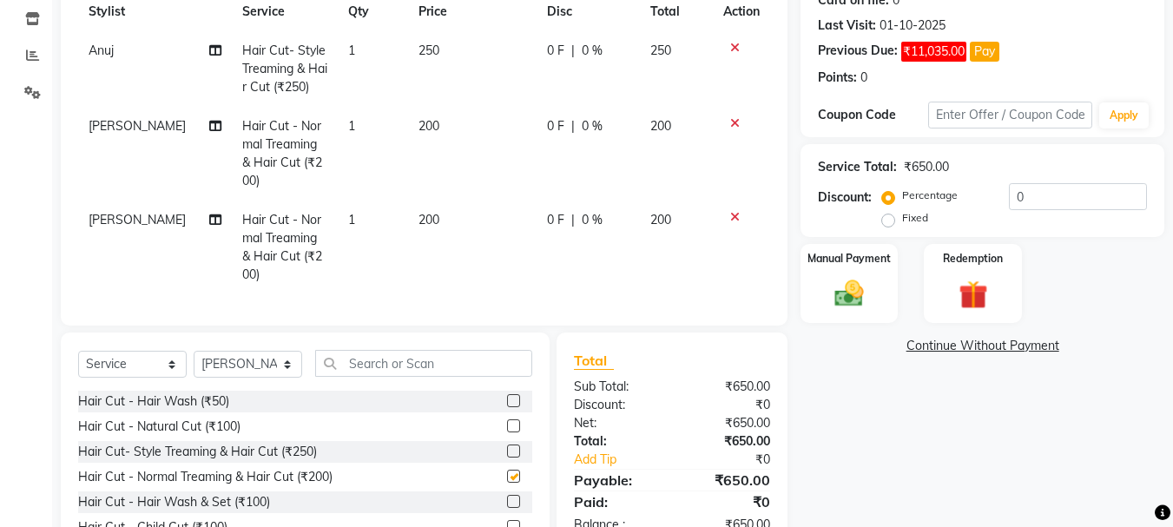 Image resolution: width=1173 pixels, height=527 pixels. What do you see at coordinates (594, 360) in the screenshot?
I see `span: Total` at bounding box center [594, 360].